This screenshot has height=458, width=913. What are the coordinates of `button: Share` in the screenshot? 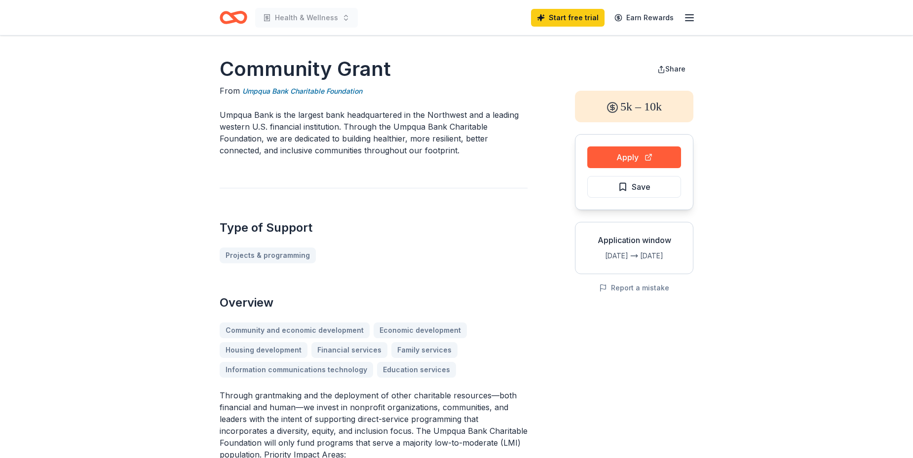 It's located at (671, 69).